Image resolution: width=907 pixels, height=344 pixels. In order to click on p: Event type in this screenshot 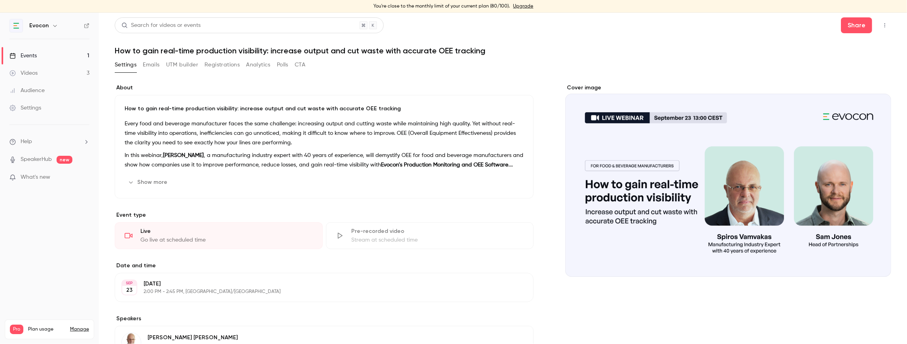, I will do `click(324, 215)`.